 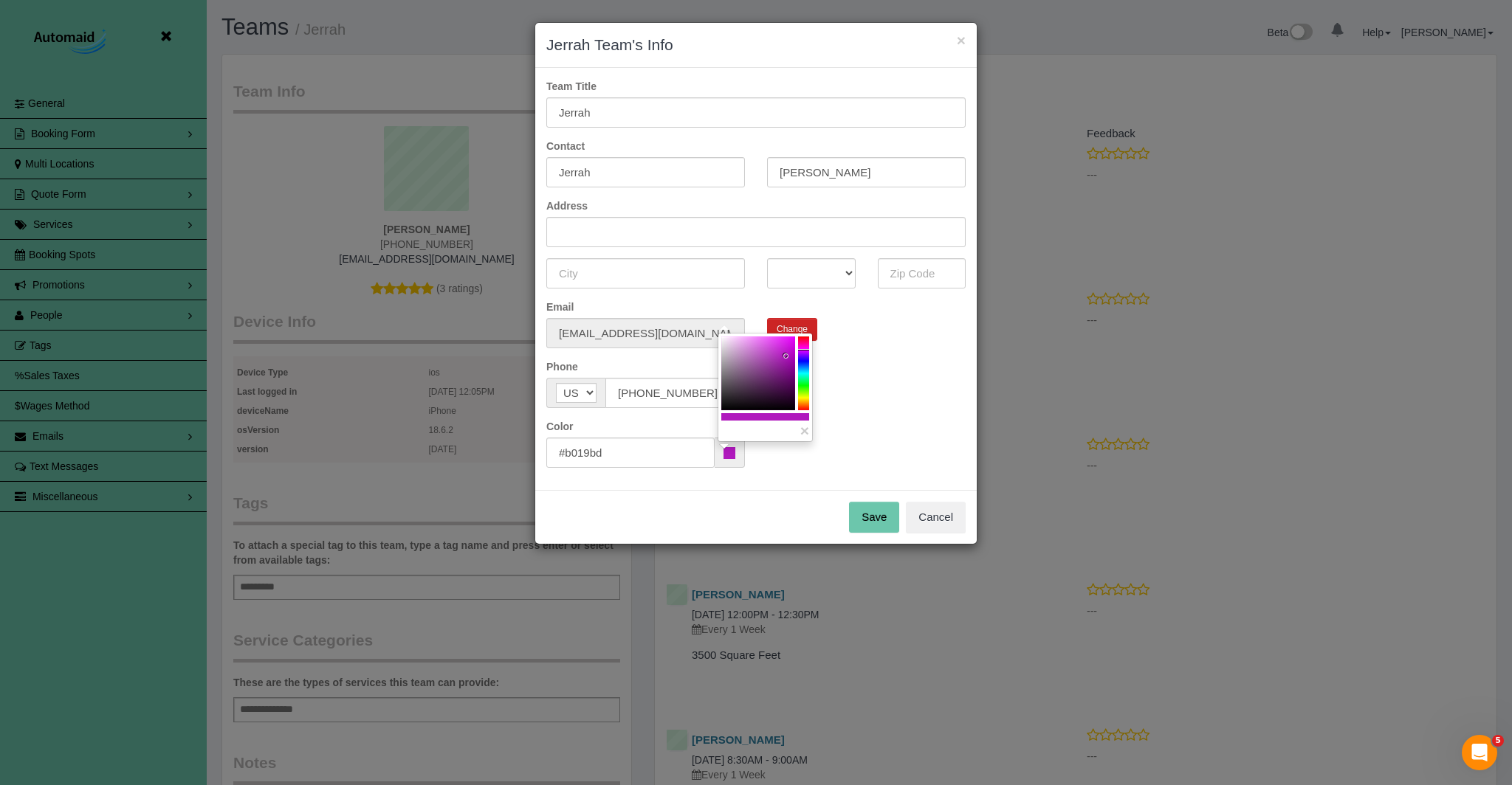 I want to click on label: Color, so click(x=560, y=427).